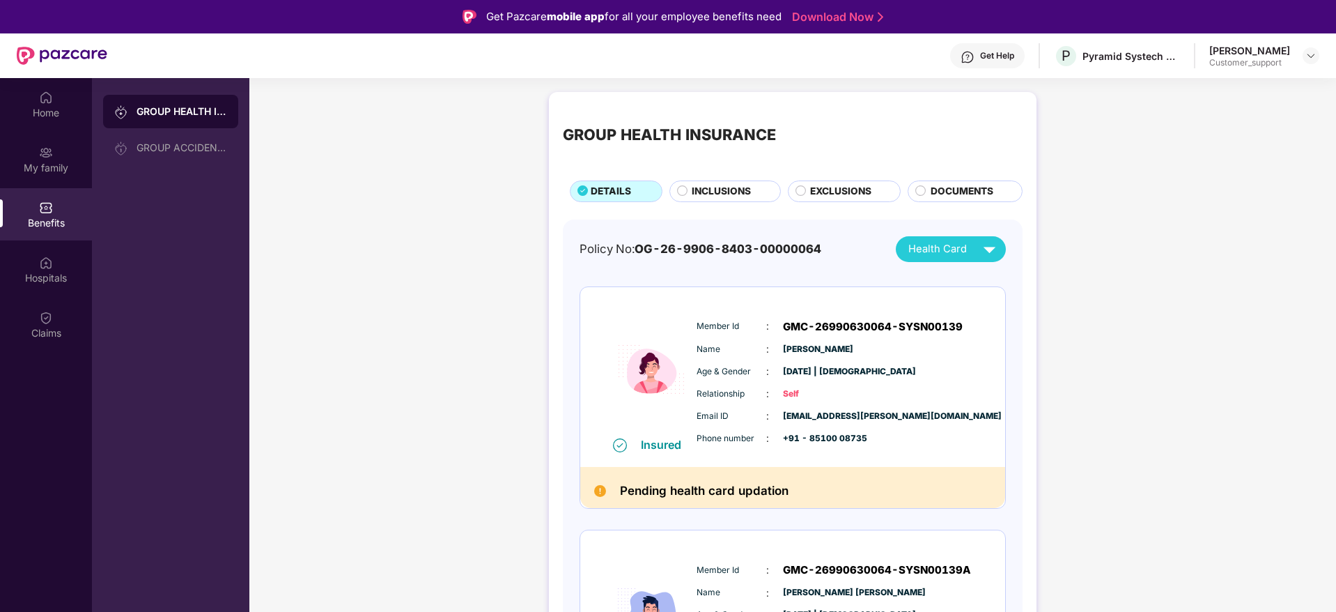 This screenshot has height=612, width=1336. I want to click on span: Relationship, so click(732, 394).